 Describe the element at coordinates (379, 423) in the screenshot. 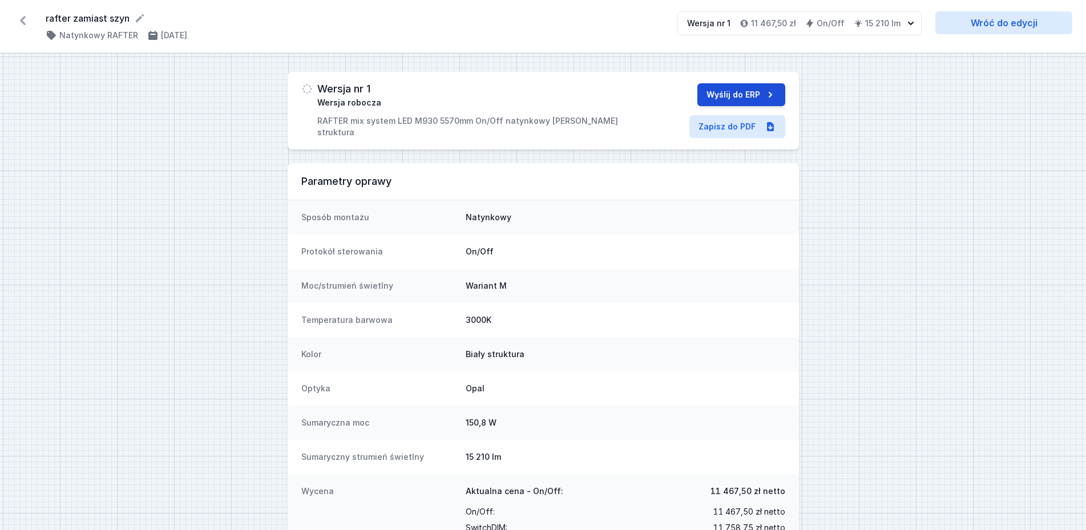

I see `dt: Sumaryczna moc` at that location.